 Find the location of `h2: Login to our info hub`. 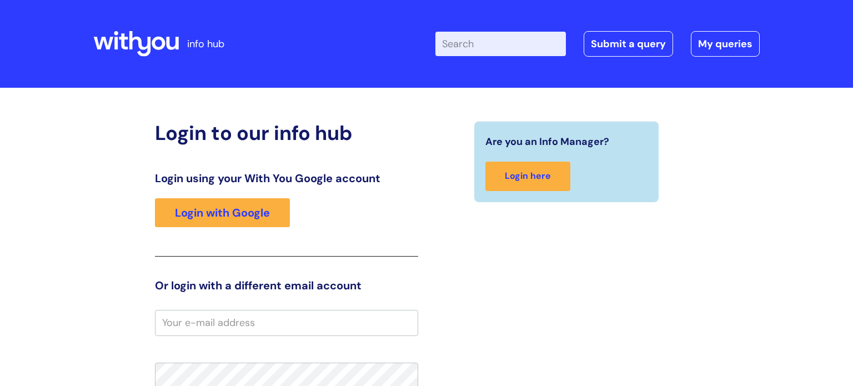

h2: Login to our info hub is located at coordinates (287, 133).